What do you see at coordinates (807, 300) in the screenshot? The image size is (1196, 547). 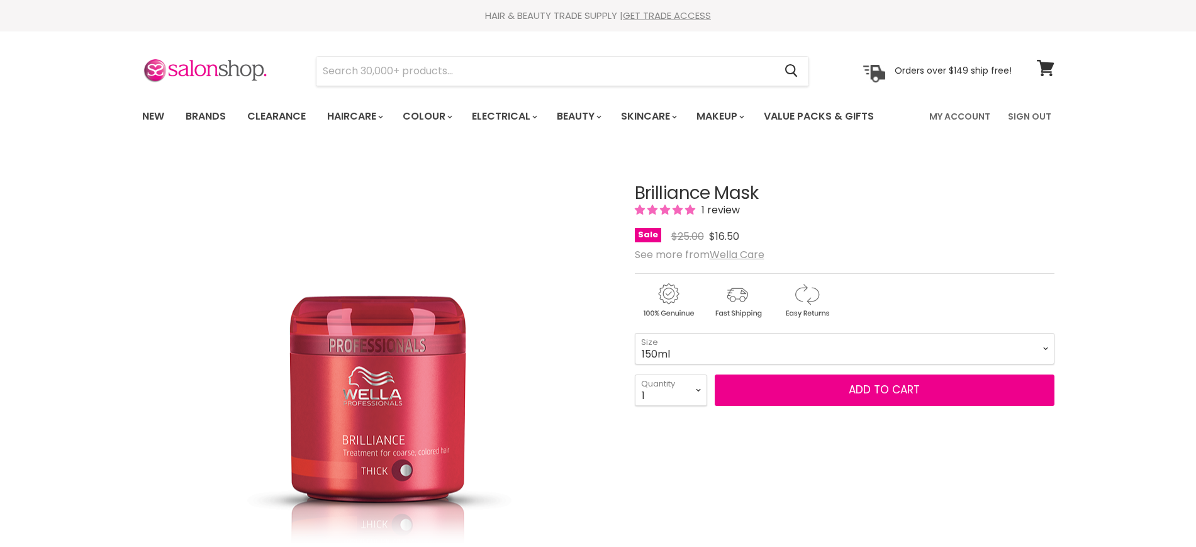 I see `img: returns.gif` at bounding box center [807, 300].